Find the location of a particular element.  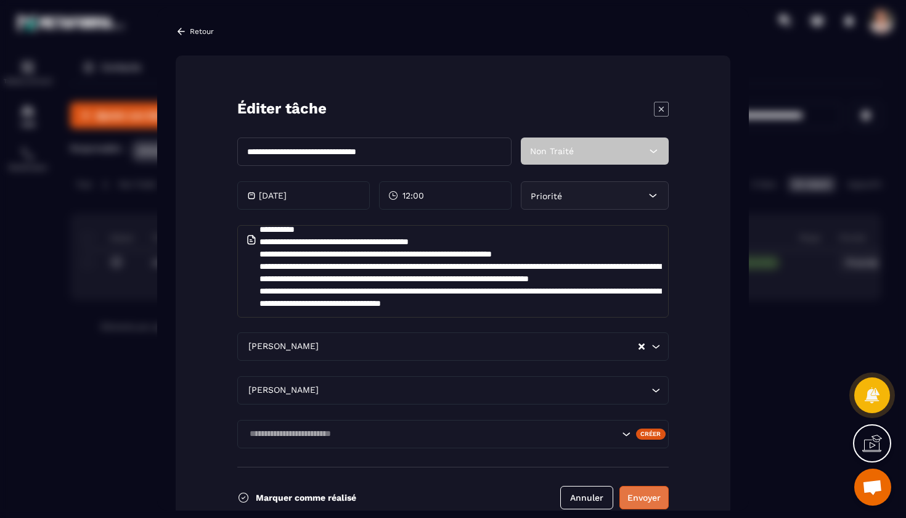

p: Marquer comme réalisé is located at coordinates (306, 497).